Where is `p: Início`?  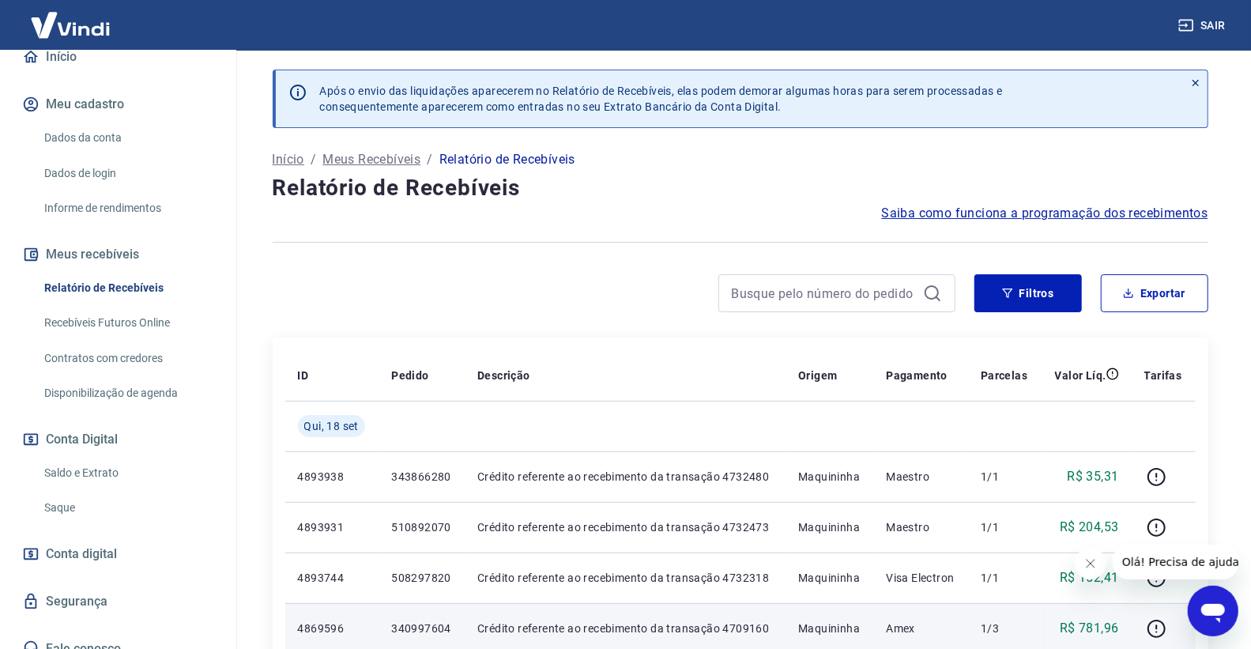 p: Início is located at coordinates (288, 160).